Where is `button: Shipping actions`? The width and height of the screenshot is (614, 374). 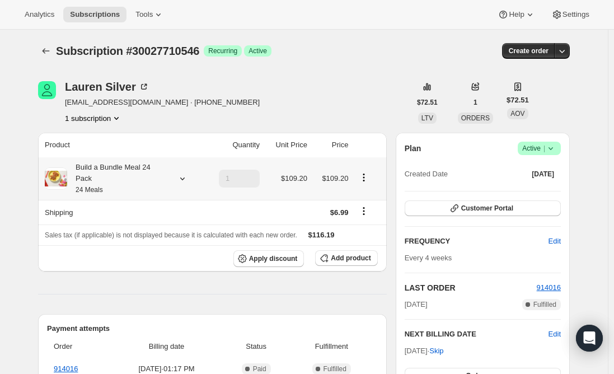 button: Shipping actions is located at coordinates (364, 211).